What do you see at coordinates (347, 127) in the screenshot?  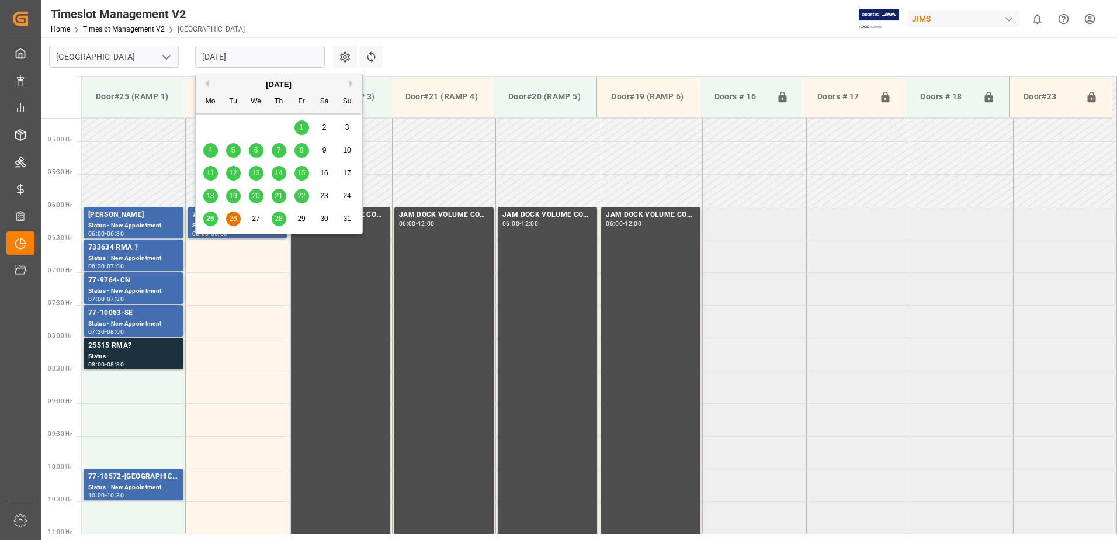 I see `div: Choose Sunday, August 3rd, 2025` at bounding box center [347, 127].